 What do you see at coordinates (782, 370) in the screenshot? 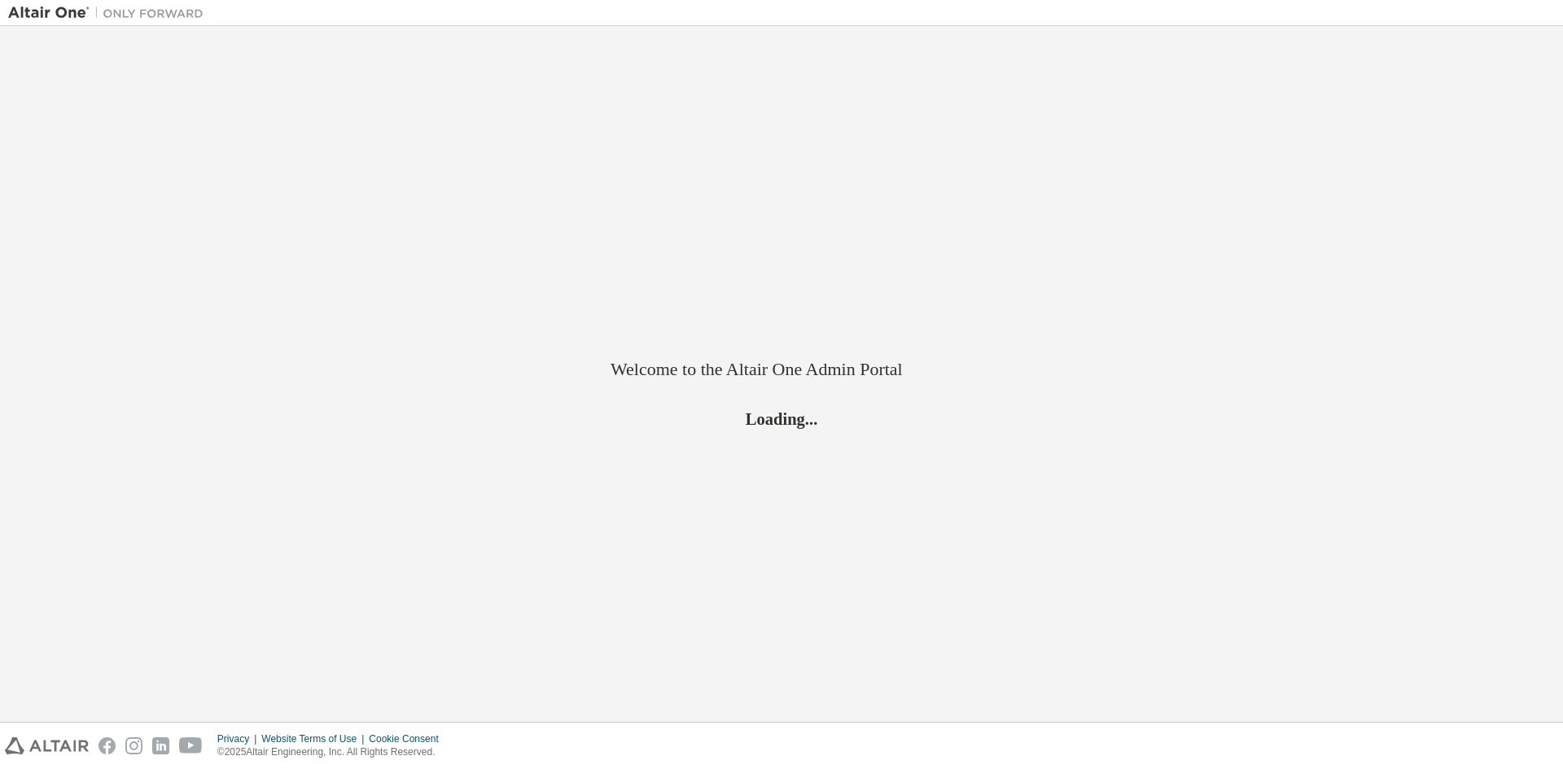
I see `h2: Welcome to the Altair One Admin Portal` at bounding box center [782, 370].